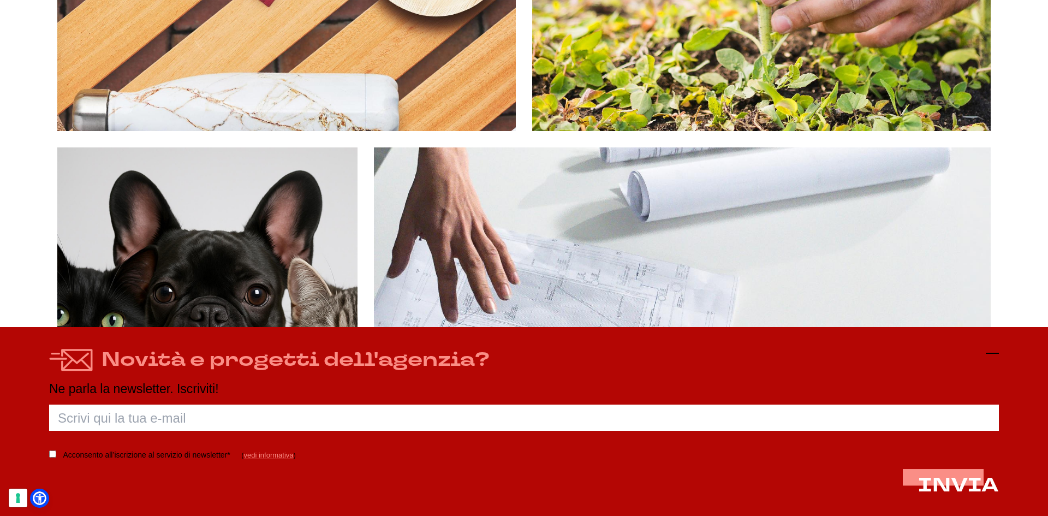 The image size is (1048, 516). What do you see at coordinates (958, 486) in the screenshot?
I see `button: INVIA` at bounding box center [958, 486].